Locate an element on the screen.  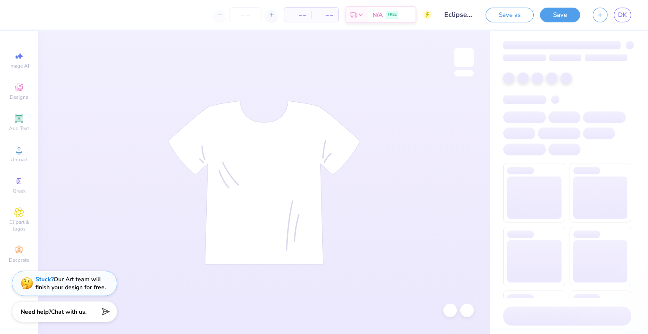
span: N/A is located at coordinates (378, 15).